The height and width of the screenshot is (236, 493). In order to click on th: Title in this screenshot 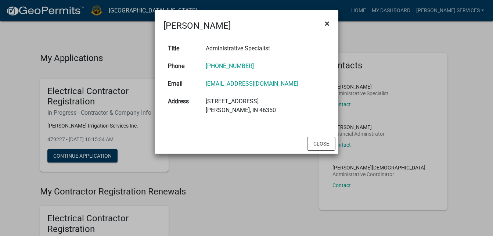, I will do `click(182, 49)`.